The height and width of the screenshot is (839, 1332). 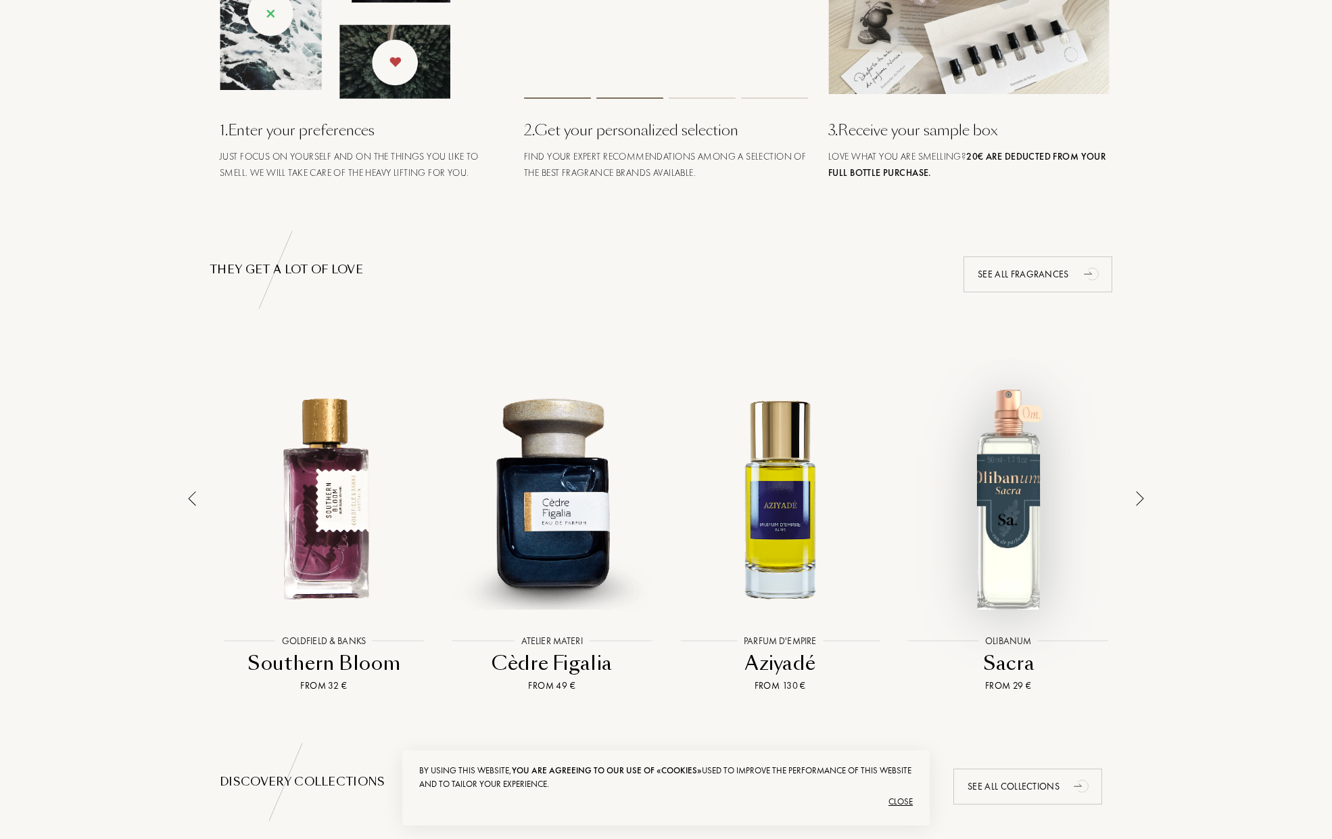 What do you see at coordinates (192, 498) in the screenshot?
I see `img: arrow_thin_left.png` at bounding box center [192, 498].